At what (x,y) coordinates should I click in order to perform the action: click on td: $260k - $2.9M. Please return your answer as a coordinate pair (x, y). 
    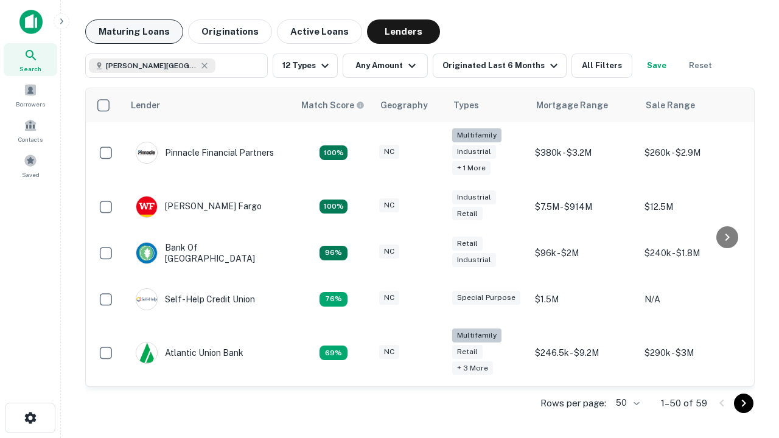
    Looking at the image, I should click on (693, 153).